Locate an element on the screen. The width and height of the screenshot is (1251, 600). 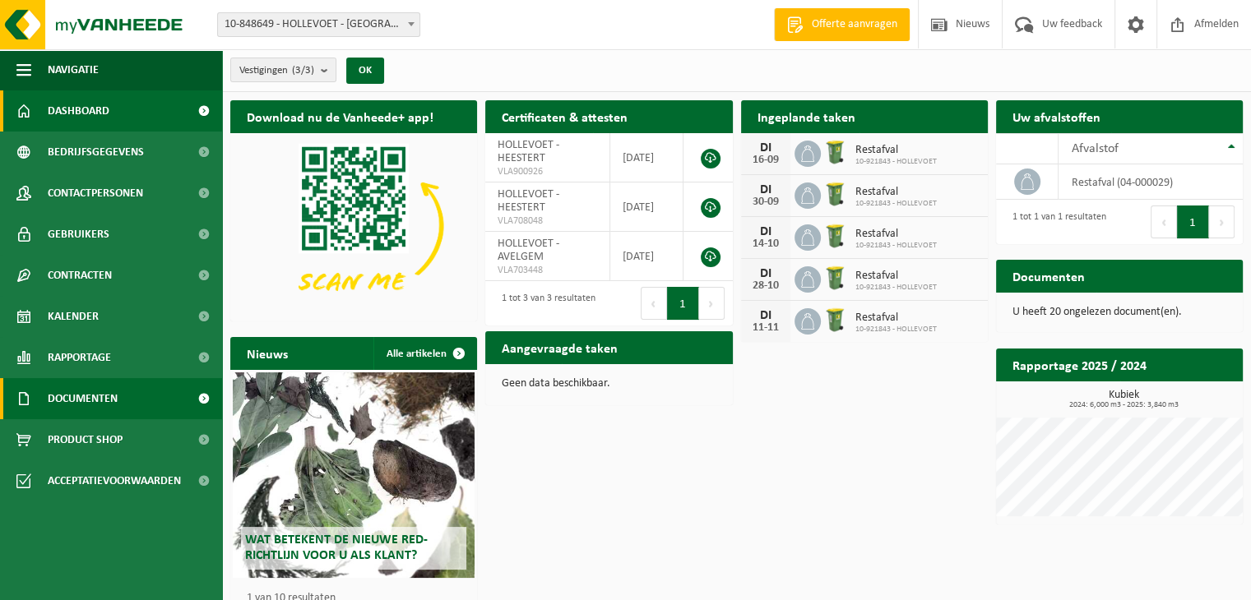
div: 30-09 is located at coordinates (766, 202).